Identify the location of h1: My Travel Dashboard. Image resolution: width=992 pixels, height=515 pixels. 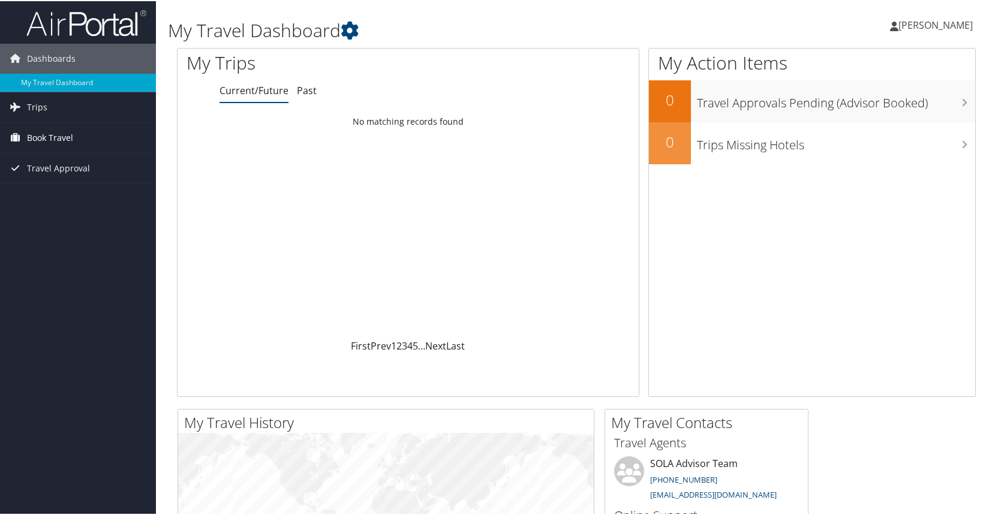
(440, 29).